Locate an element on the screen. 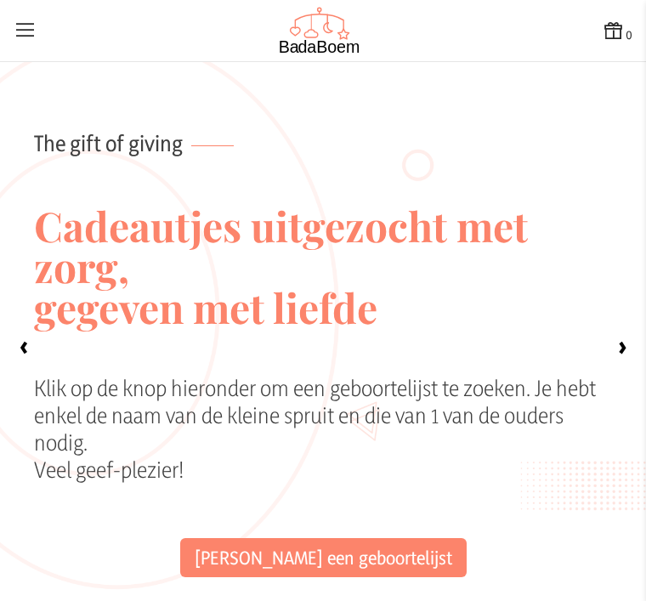  div: Klik op de knop hieronder om een geboortelijst te zoeken. Je hebt enkel de naam van de kleine spr... is located at coordinates (323, 456).